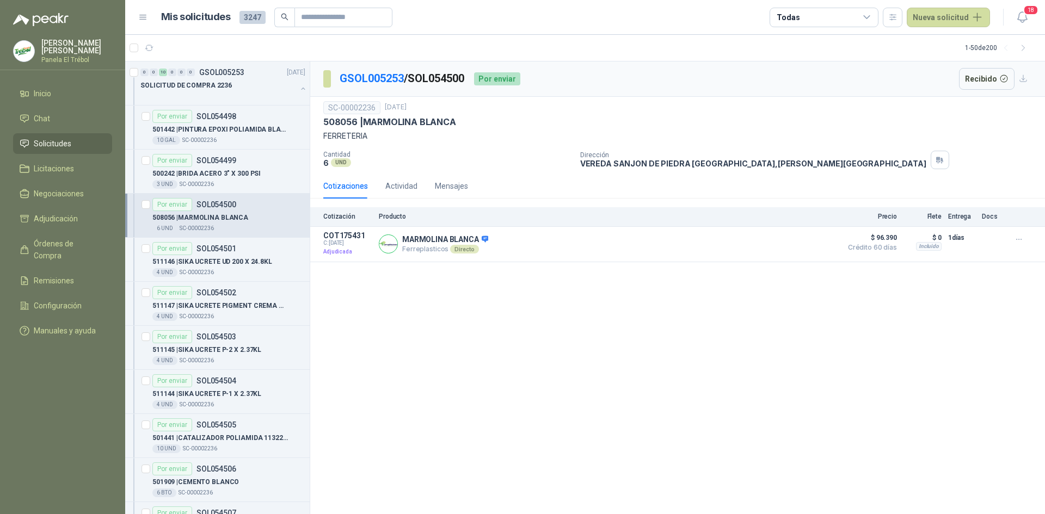  Describe the element at coordinates (63, 169) in the screenshot. I see `a: Licitaciones` at that location.